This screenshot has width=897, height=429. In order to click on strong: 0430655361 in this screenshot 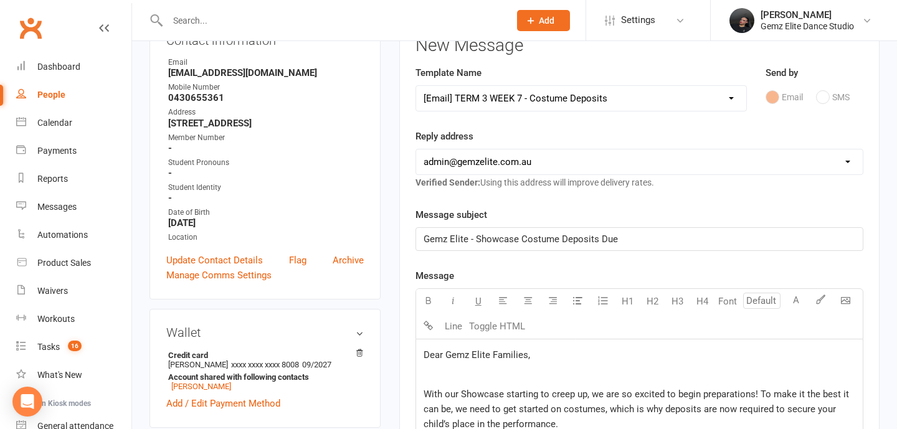, I will do `click(266, 98)`.